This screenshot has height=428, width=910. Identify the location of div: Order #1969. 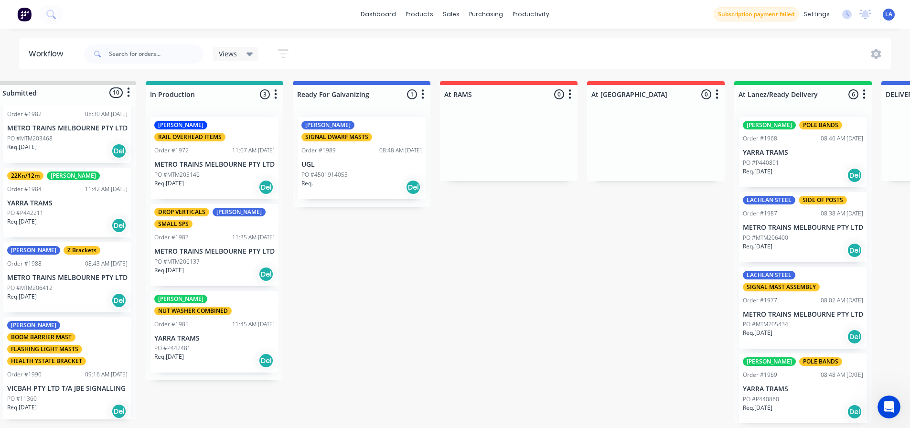
(760, 375).